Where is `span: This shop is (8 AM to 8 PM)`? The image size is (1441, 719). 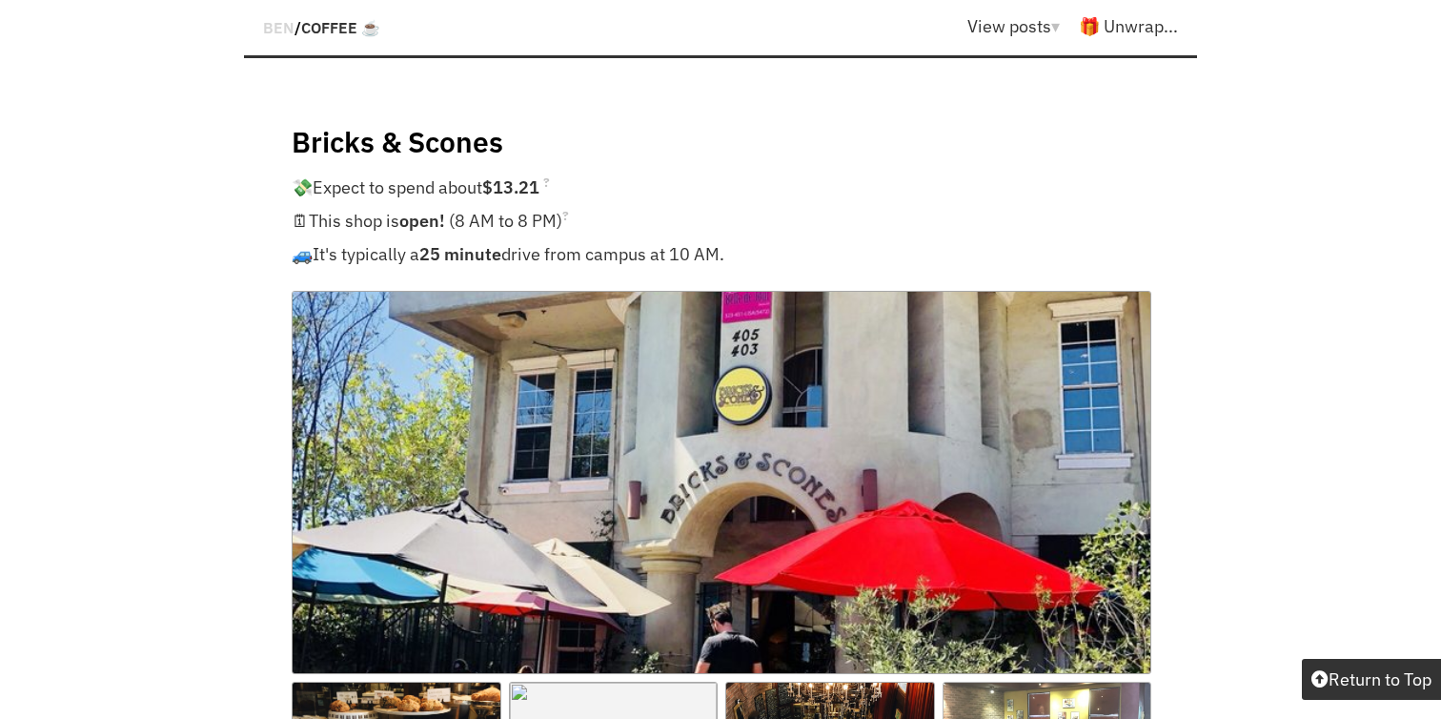
span: This shop is (8 AM to 8 PM) is located at coordinates (438, 220).